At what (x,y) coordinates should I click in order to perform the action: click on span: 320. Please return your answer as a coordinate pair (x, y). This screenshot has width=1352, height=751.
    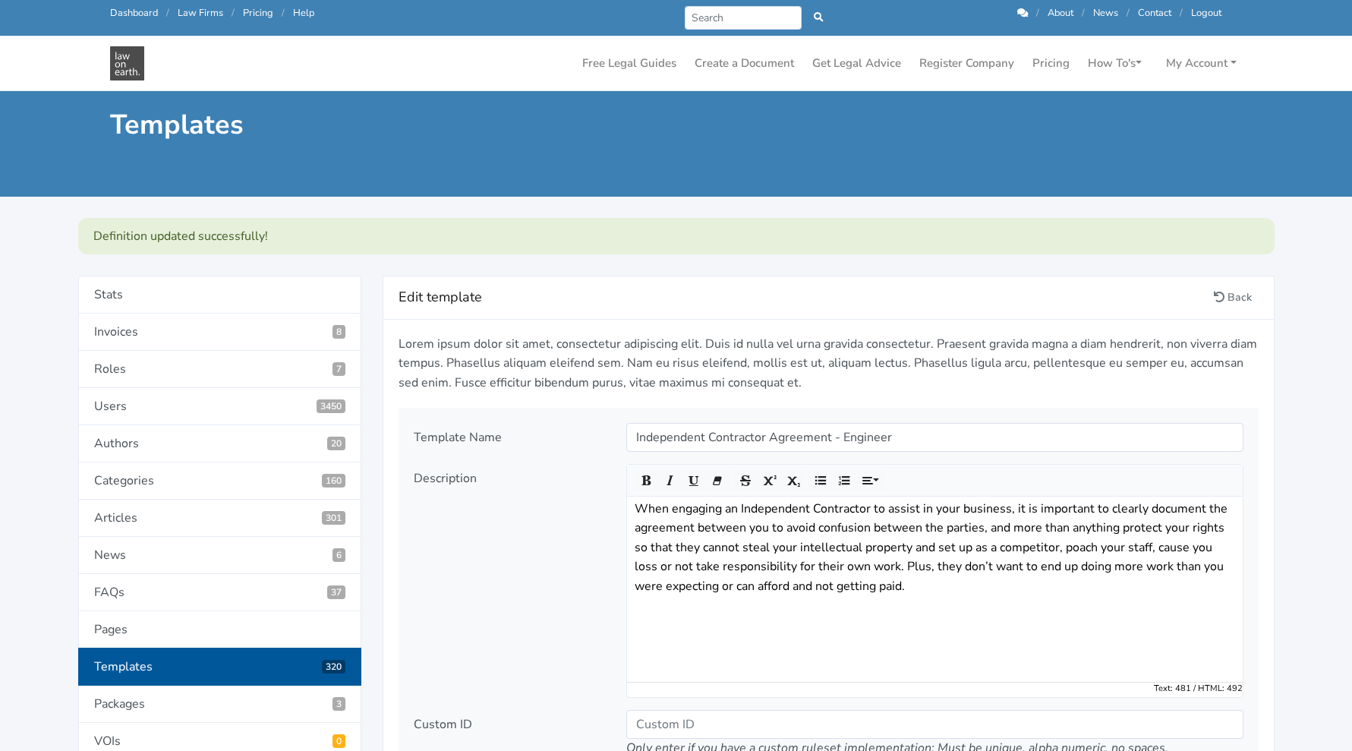
    Looking at the image, I should click on (333, 666).